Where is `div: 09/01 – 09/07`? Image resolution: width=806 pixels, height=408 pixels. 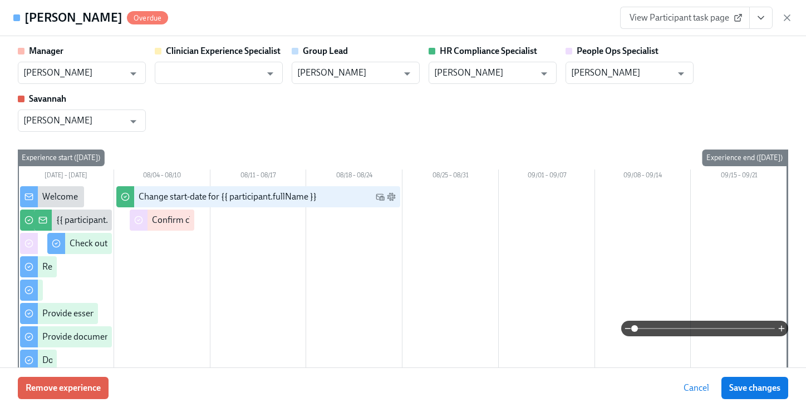 div: 09/01 – 09/07 is located at coordinates (546, 177).